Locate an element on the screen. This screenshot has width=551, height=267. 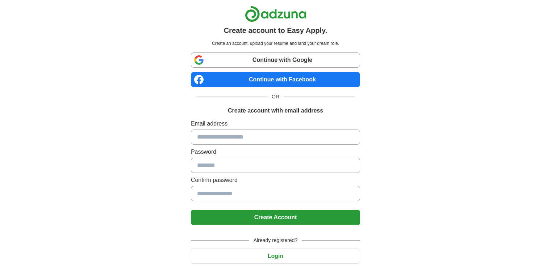
img: Adzuna logo is located at coordinates (276, 14).